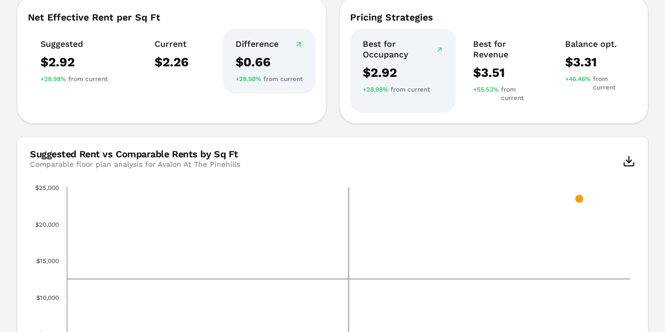  Describe the element at coordinates (269, 44) in the screenshot. I see `div: Difference` at that location.